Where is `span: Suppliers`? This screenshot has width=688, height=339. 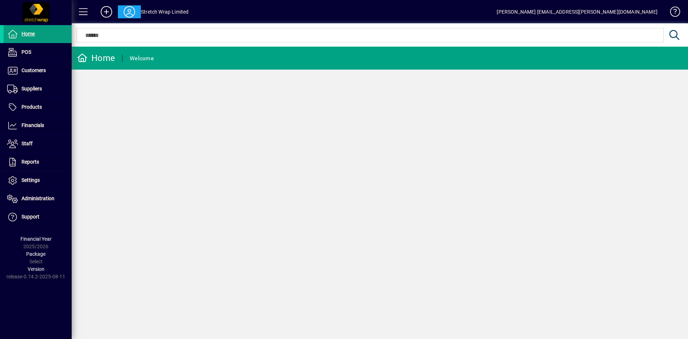
span: Suppliers is located at coordinates (32, 89).